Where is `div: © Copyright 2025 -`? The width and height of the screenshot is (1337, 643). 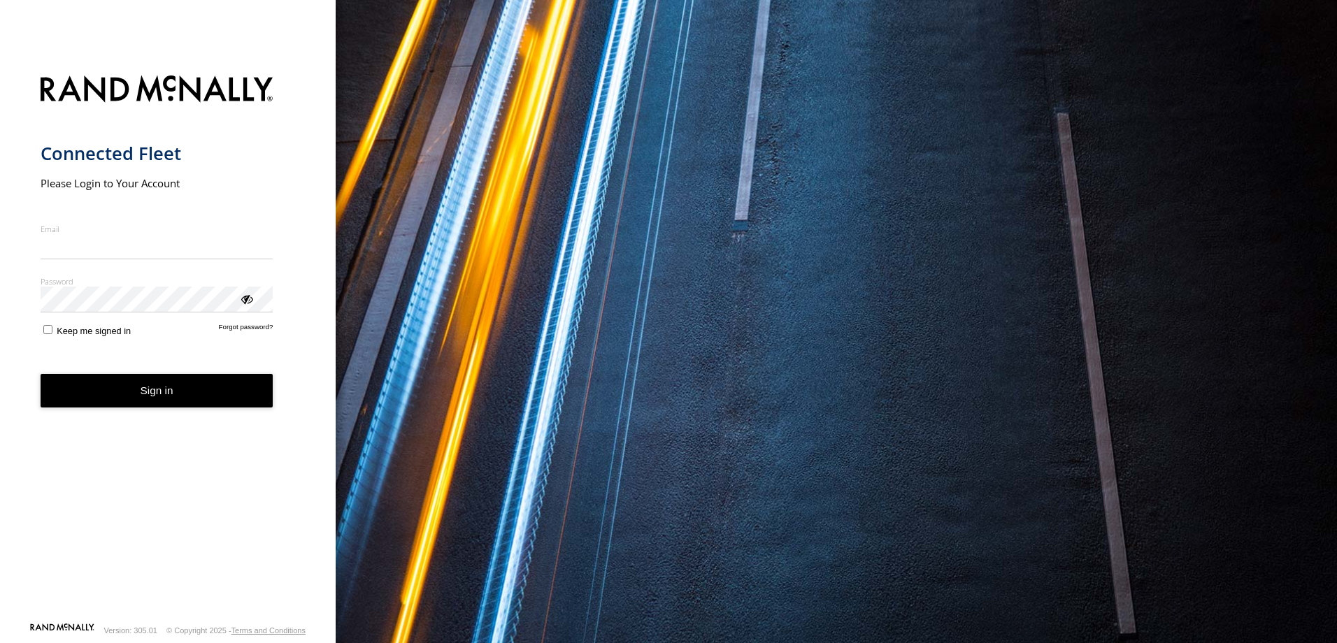 div: © Copyright 2025 - is located at coordinates (236, 631).